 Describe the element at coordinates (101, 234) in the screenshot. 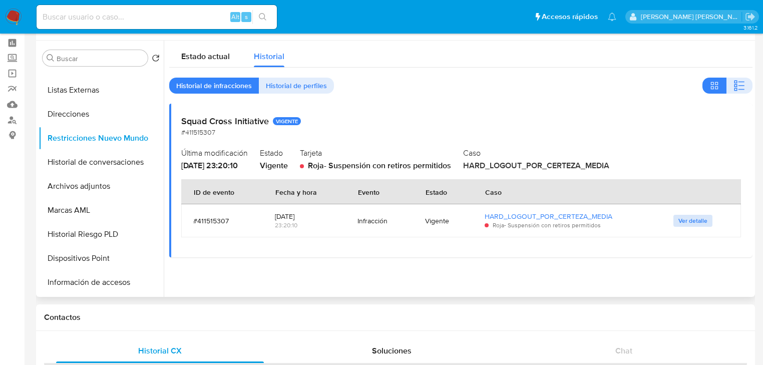

I see `button: Historial Riesgo PLD` at that location.